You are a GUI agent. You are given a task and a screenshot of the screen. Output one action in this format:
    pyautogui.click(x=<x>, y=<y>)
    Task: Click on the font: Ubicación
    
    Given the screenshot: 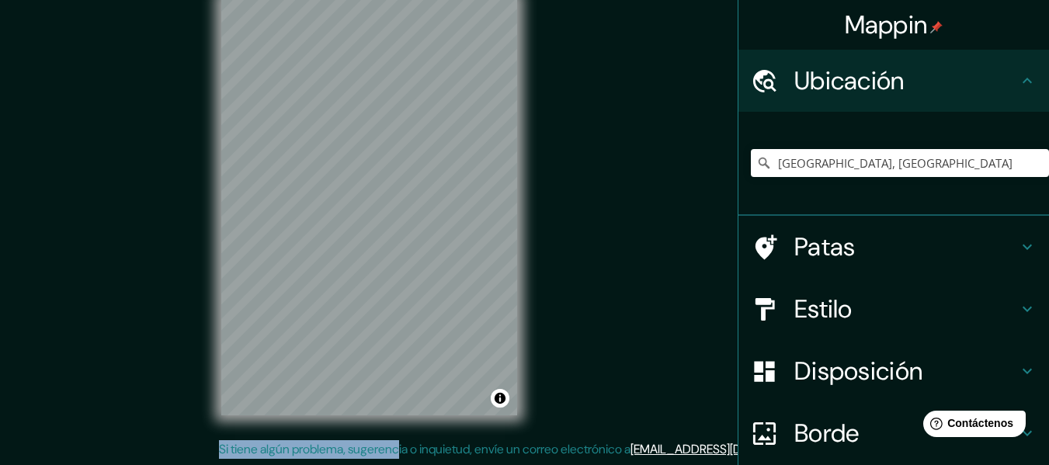 What is the action you would take?
    pyautogui.click(x=849, y=81)
    